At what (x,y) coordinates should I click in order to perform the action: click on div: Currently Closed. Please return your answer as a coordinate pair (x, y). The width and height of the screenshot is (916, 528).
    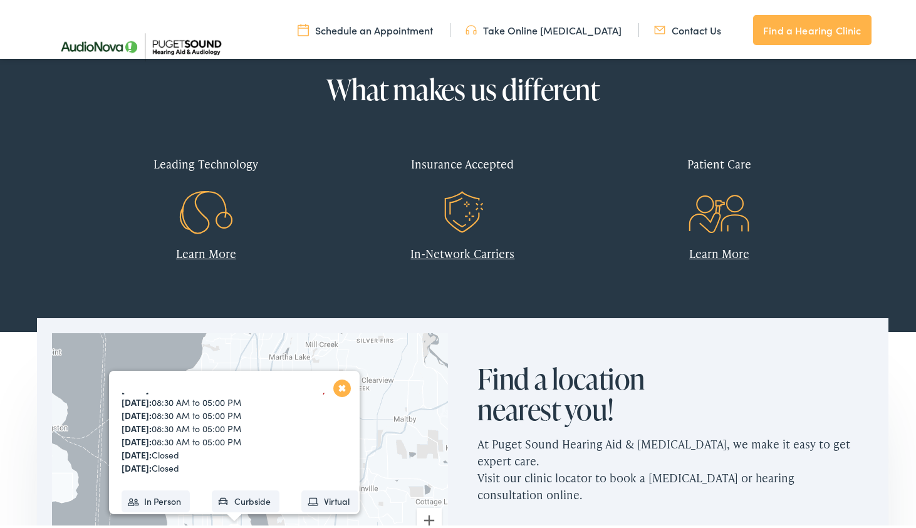
    Looking at the image, I should click on (322, 386).